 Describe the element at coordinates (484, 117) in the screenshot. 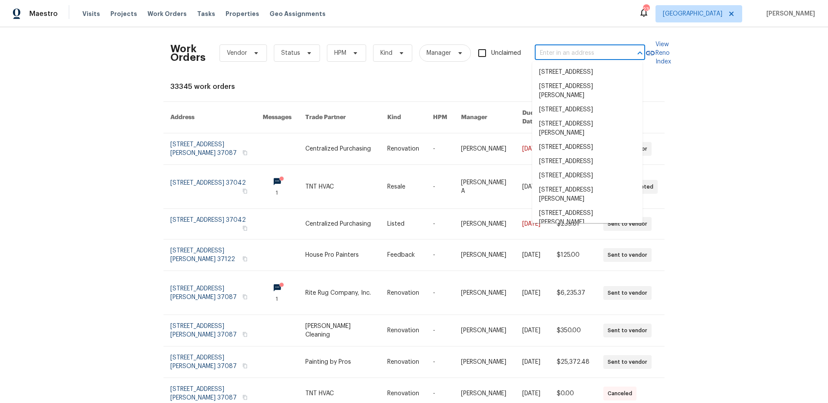

I see `th: Manager` at that location.